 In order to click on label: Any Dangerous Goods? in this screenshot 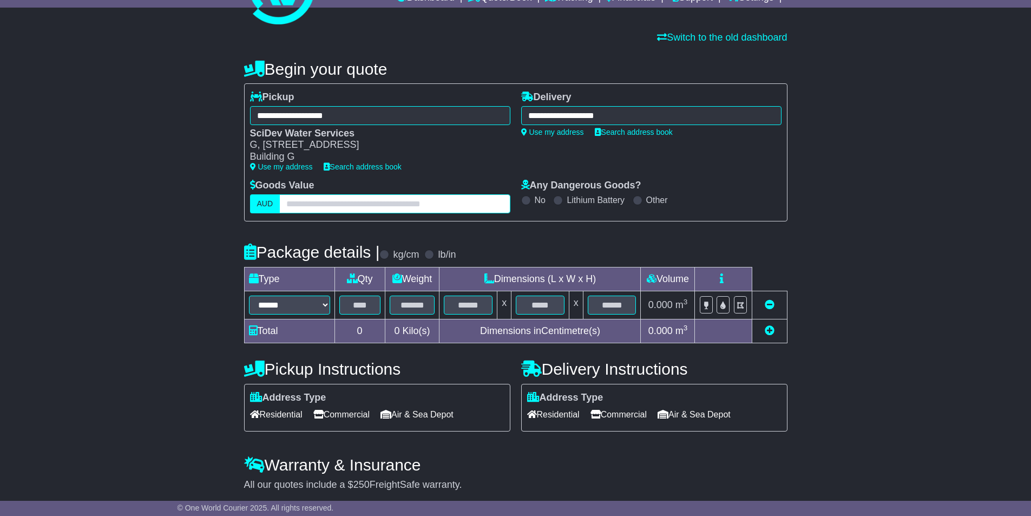, I will do `click(581, 186)`.